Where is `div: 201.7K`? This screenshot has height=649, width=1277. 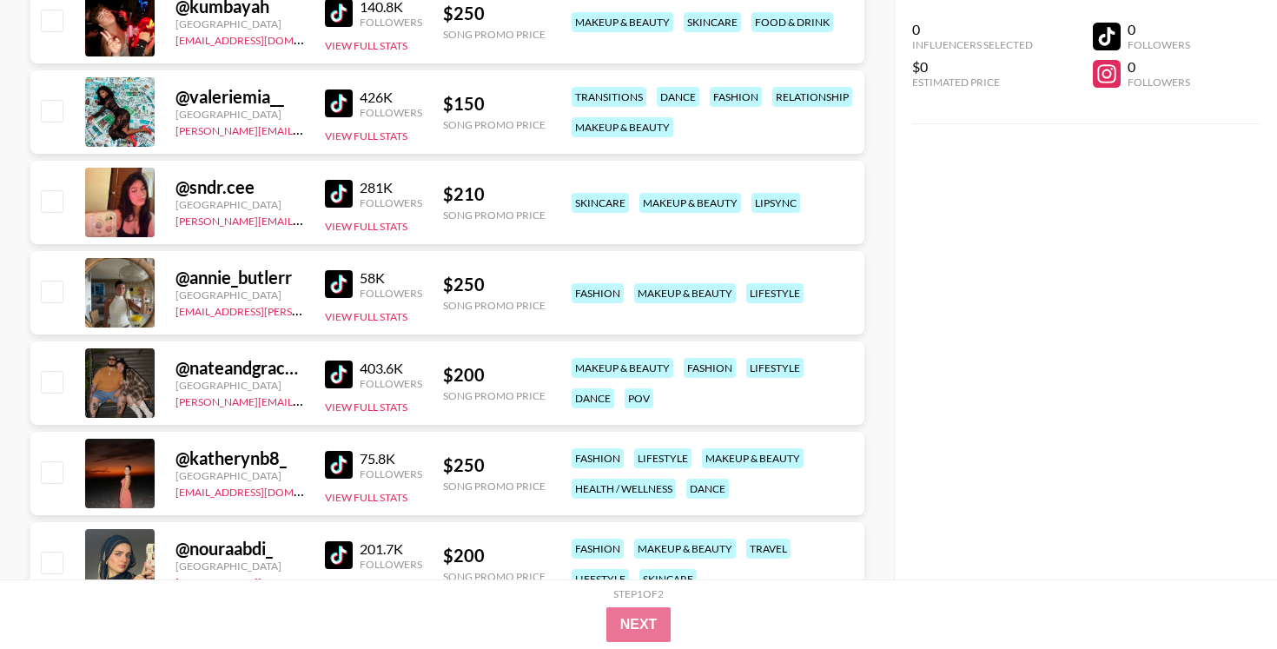
div: 201.7K is located at coordinates (391, 549).